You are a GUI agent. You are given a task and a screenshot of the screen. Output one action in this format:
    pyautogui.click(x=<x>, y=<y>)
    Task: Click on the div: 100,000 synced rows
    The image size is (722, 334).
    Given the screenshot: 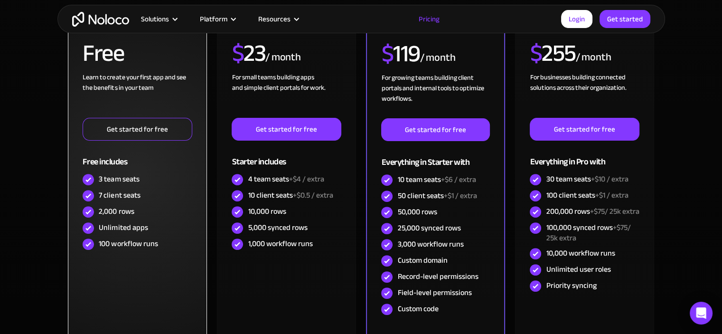 What is the action you would take?
    pyautogui.click(x=593, y=233)
    